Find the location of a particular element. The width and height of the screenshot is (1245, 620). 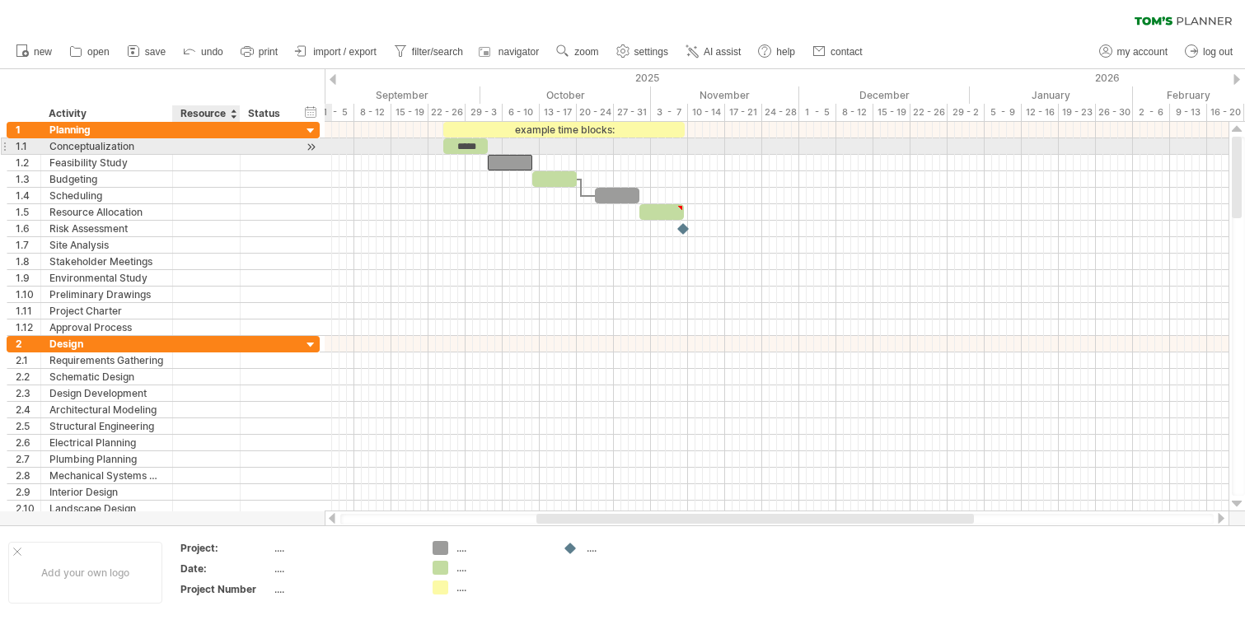

div: November 2025 is located at coordinates (725, 95).